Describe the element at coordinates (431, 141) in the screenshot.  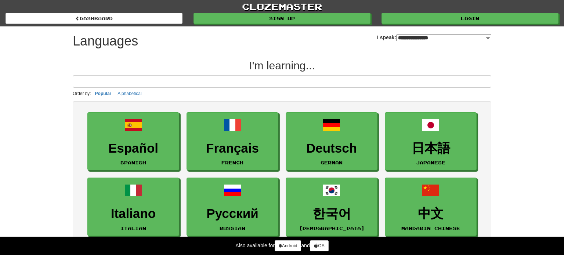
I see `a: 日本語Japanese` at that location.